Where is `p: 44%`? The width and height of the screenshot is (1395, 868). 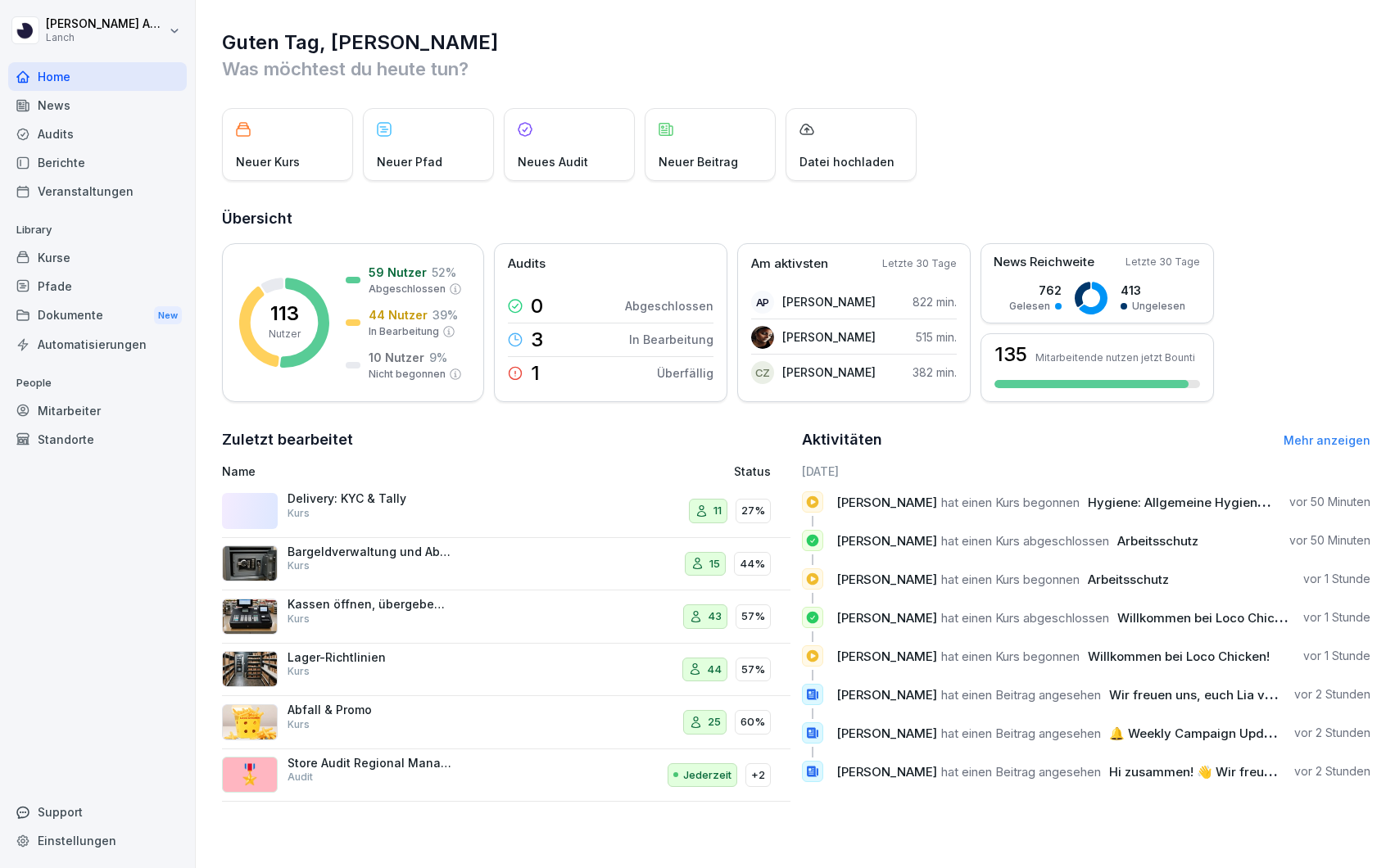
p: 44% is located at coordinates (752, 564).